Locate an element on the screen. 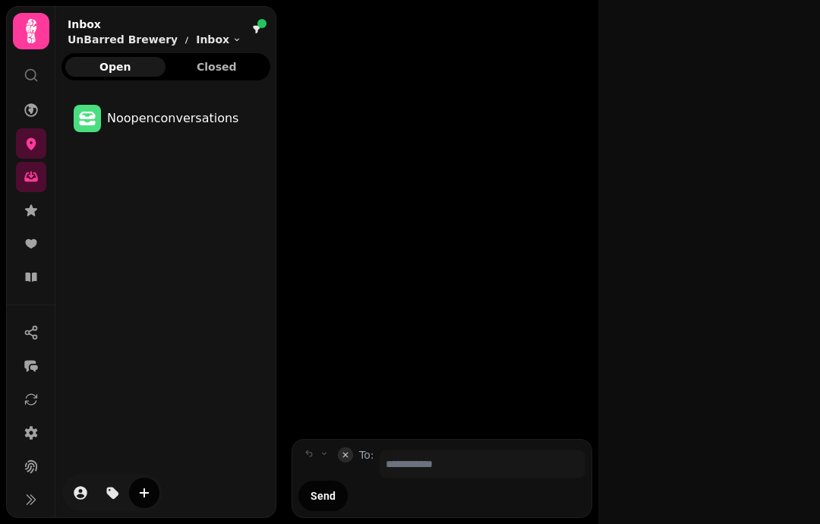 The image size is (820, 524). h2: Inbox is located at coordinates (154, 24).